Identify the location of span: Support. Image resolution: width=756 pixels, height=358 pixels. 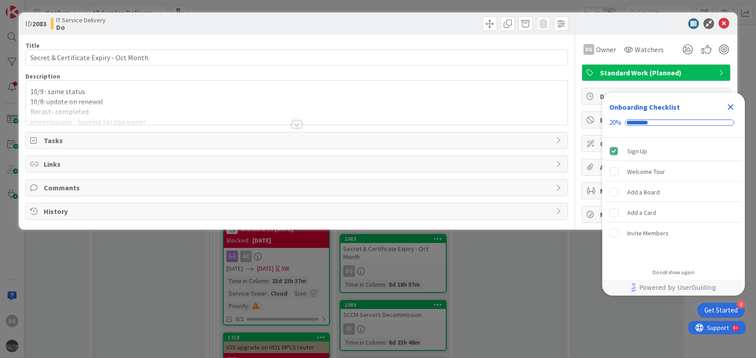
(29, 7).